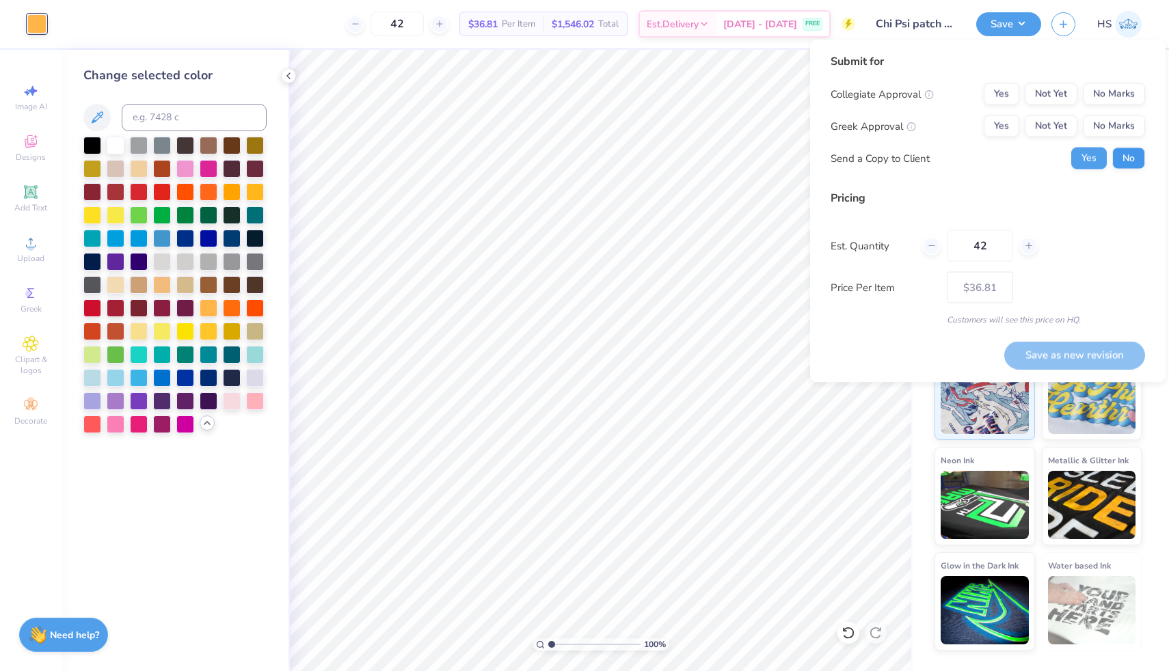 This screenshot has height=671, width=1169. Describe the element at coordinates (573, 24) in the screenshot. I see `span: $1,546.02` at that location.